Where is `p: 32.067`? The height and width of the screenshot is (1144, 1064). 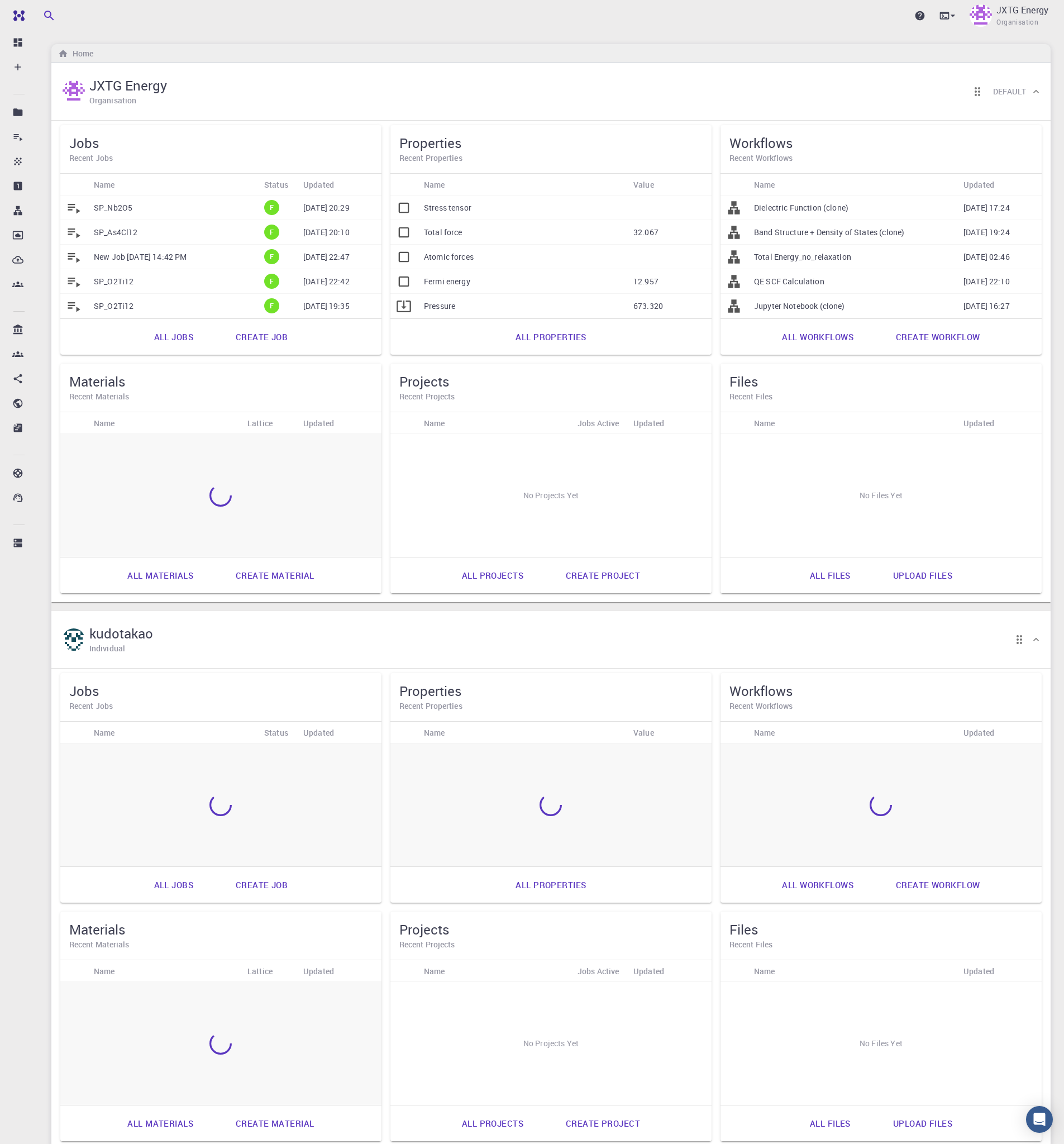
p: 32.067 is located at coordinates (646, 233).